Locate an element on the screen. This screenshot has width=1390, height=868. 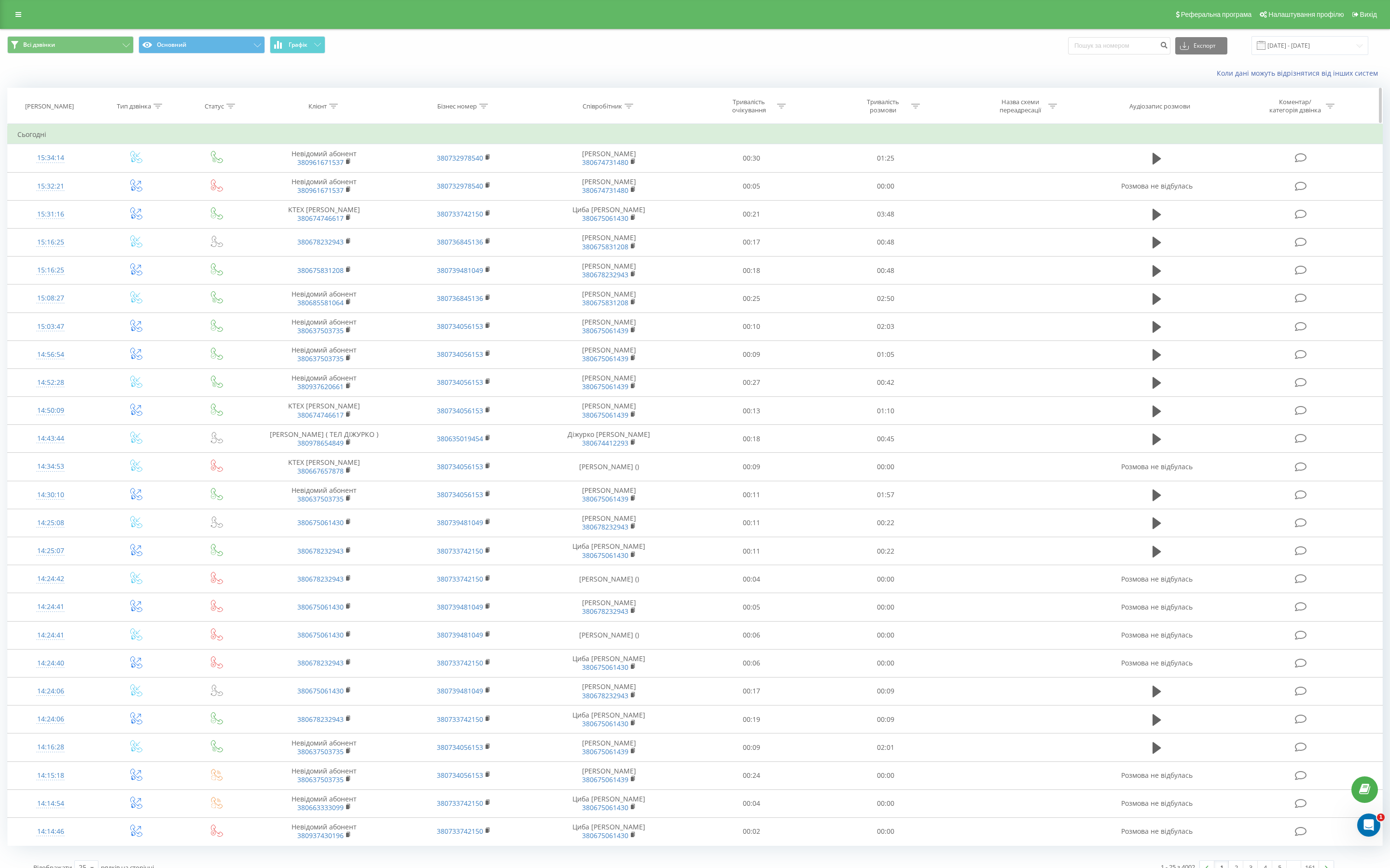
td: 00:06 is located at coordinates (751, 635).